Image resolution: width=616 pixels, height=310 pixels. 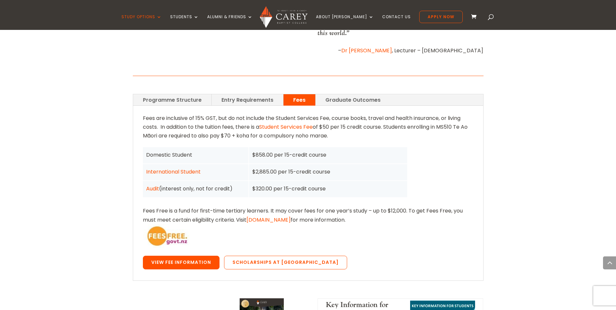 I want to click on a: Apply Now, so click(x=441, y=17).